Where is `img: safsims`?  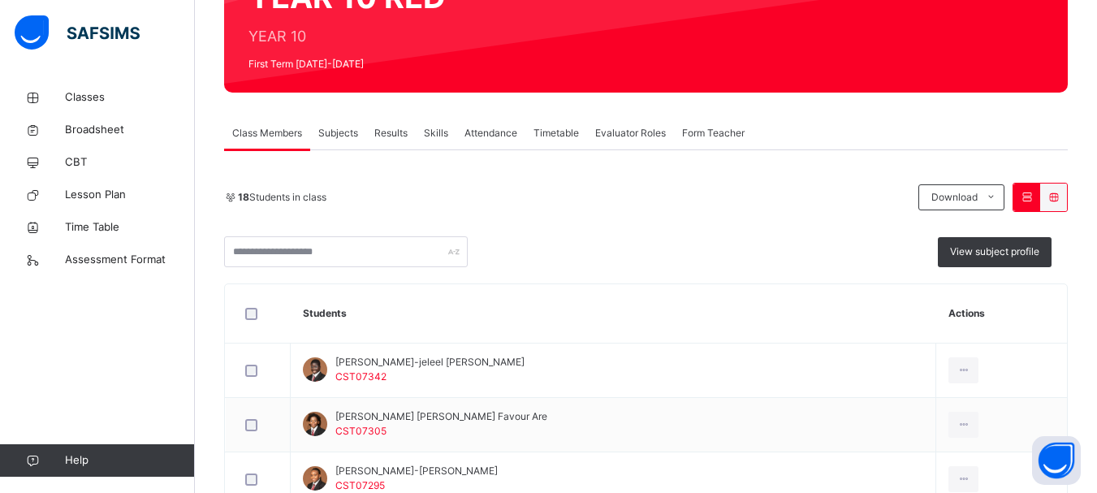 img: safsims is located at coordinates (77, 32).